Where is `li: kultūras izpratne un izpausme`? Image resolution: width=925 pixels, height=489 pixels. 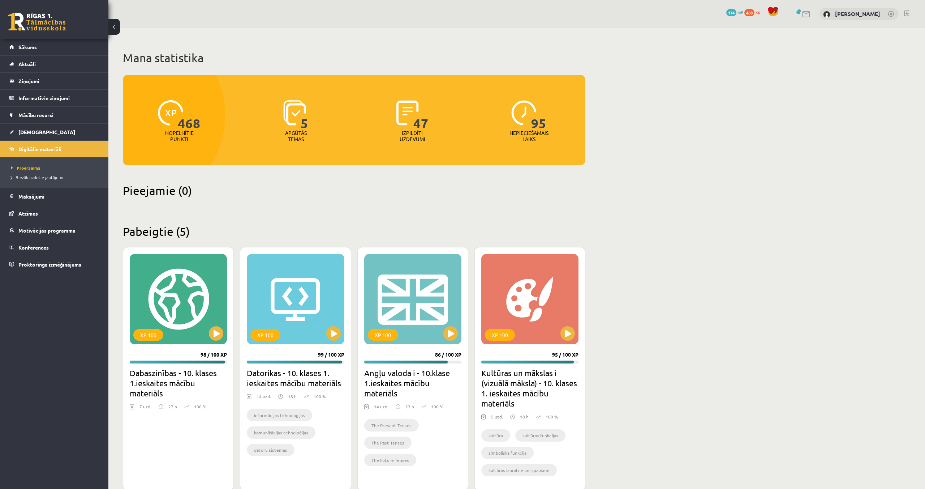 li: kultūras izpratne un izpausme is located at coordinates (519, 470).